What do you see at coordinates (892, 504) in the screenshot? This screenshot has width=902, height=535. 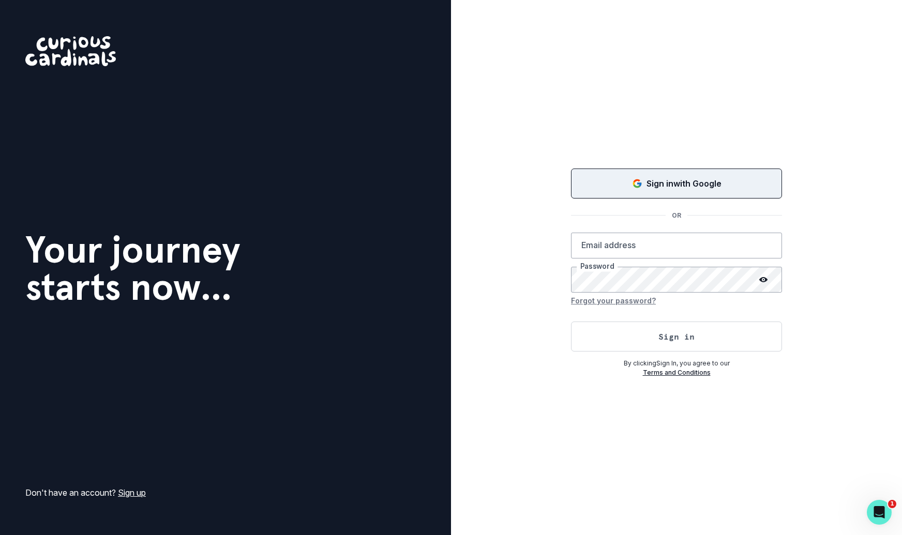 I see `span: 1` at bounding box center [892, 504].